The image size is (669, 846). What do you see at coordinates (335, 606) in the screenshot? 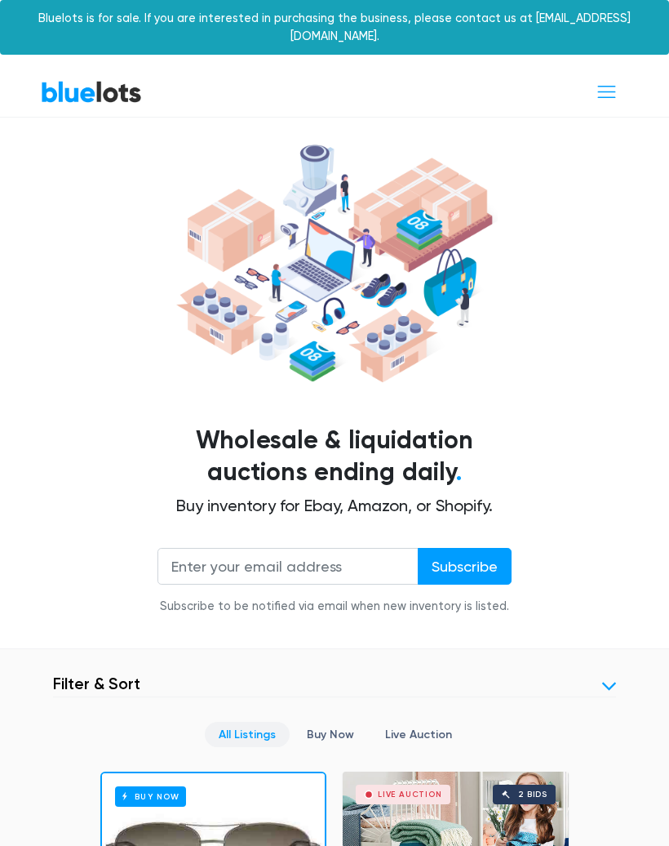
I see `div: Subscribe to be notified via email when new inventory is listed.` at bounding box center [335, 606].